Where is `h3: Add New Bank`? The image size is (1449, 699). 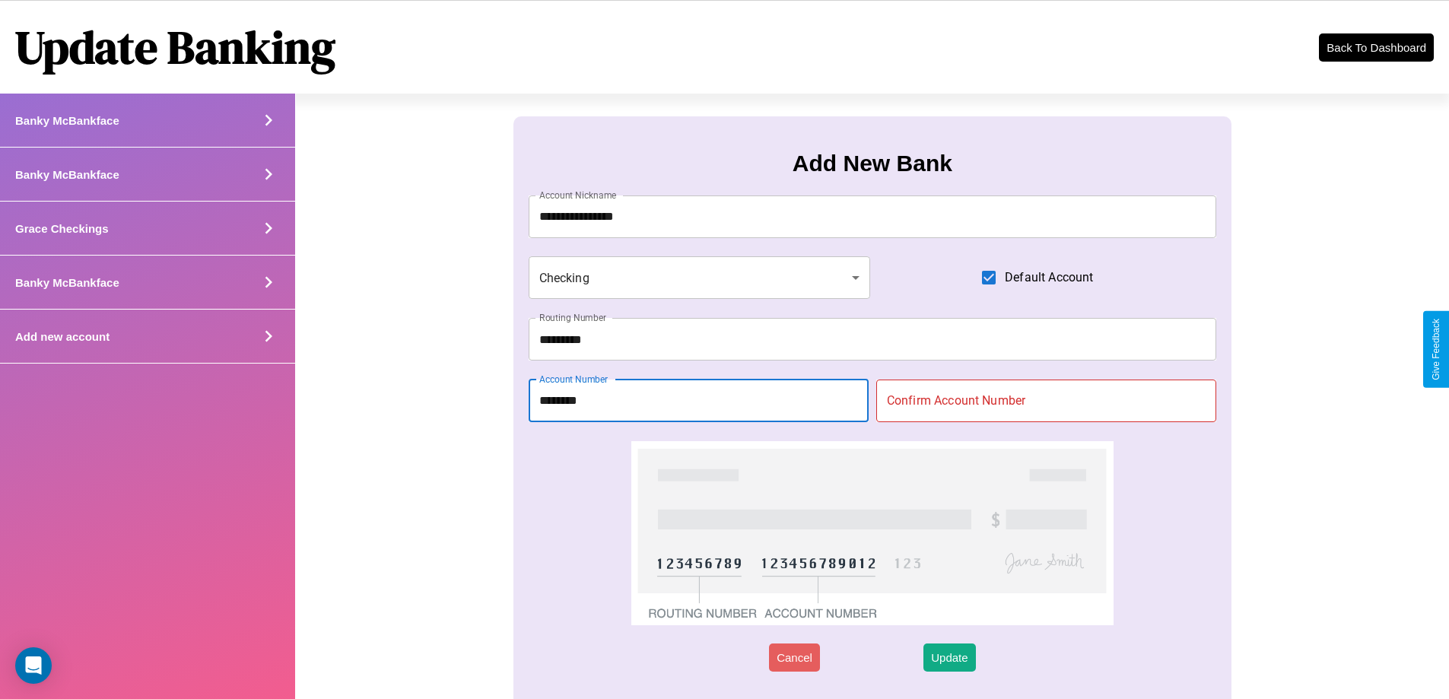 h3: Add New Bank is located at coordinates (873, 164).